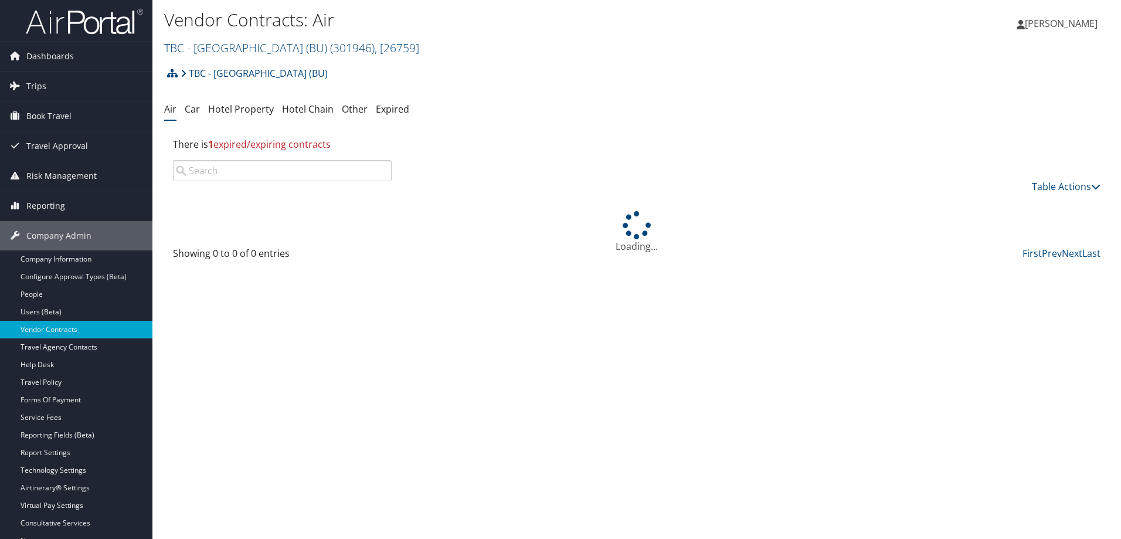 The height and width of the screenshot is (539, 1121). Describe the element at coordinates (36, 86) in the screenshot. I see `span: Trips` at that location.